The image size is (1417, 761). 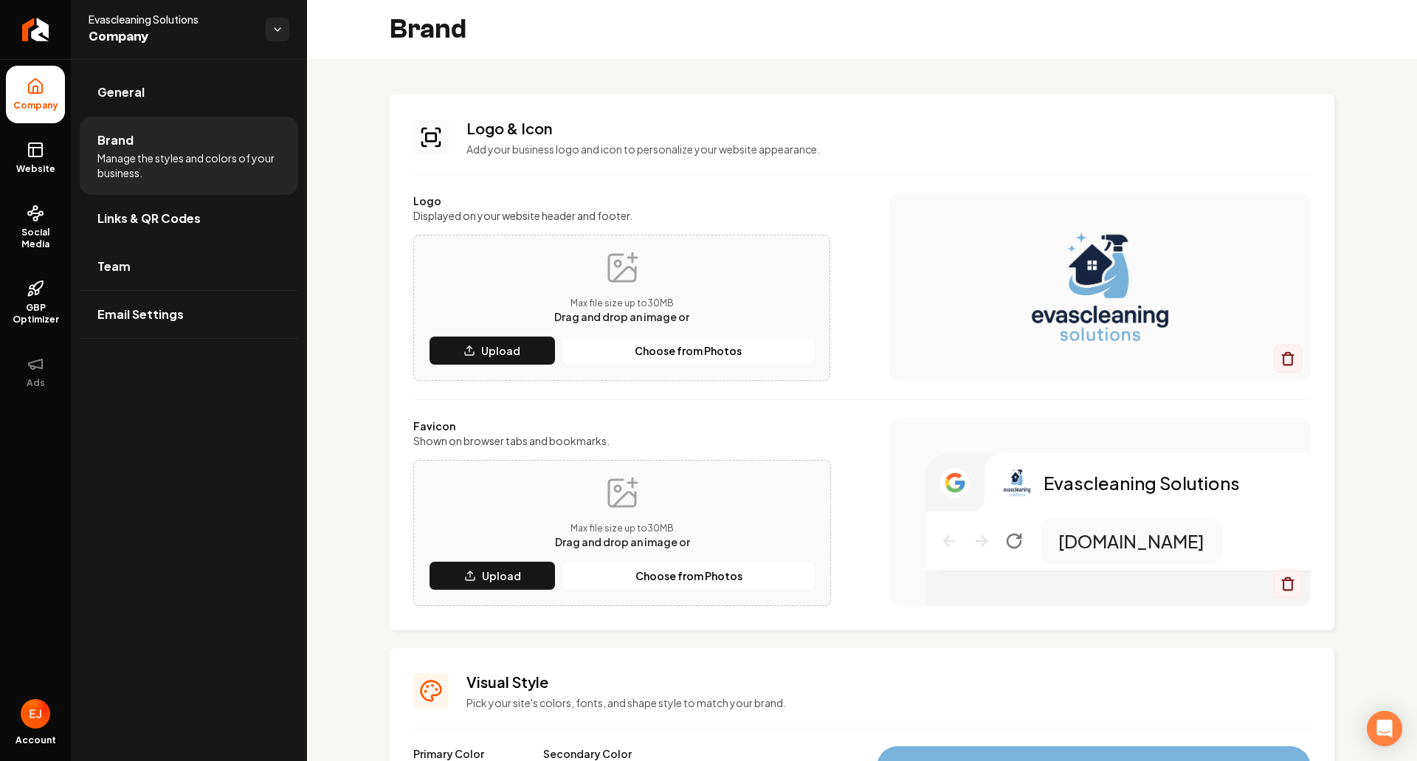 I want to click on h2: Brand, so click(x=428, y=30).